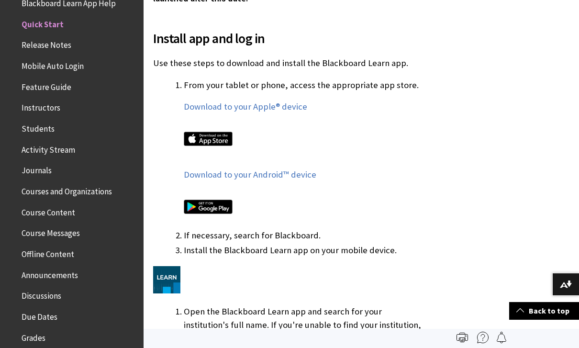  Describe the element at coordinates (291, 63) in the screenshot. I see `p: Use these steps to download and install the Blackboard Learn app.` at that location.